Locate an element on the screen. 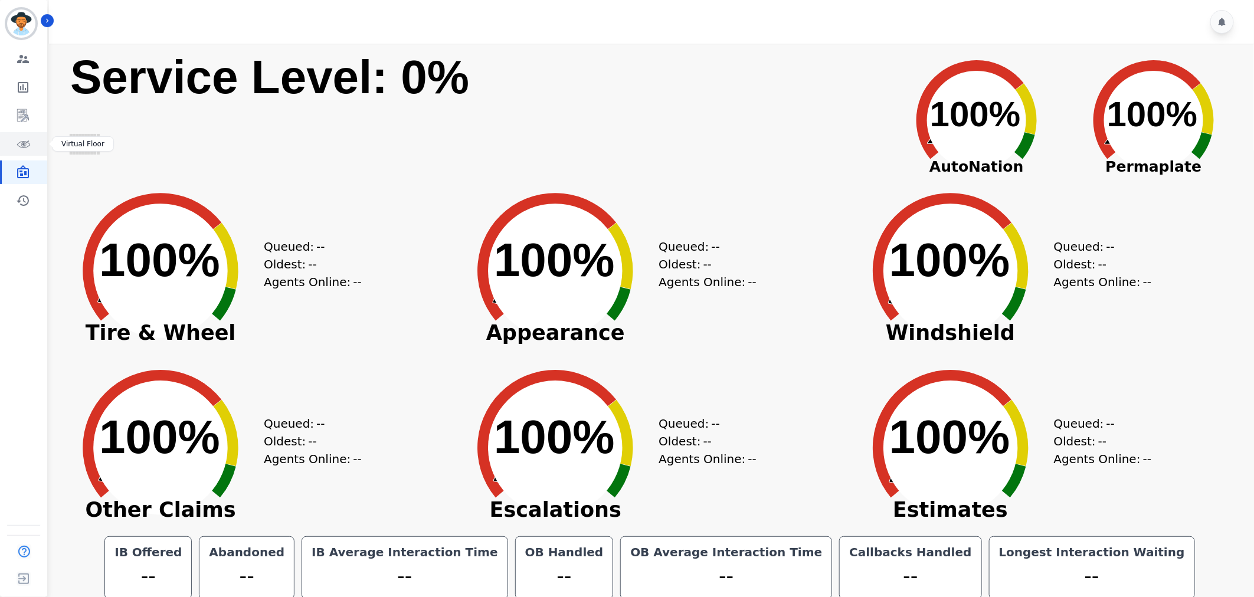 The width and height of the screenshot is (1254, 597). div: Abandoned is located at coordinates (247, 552).